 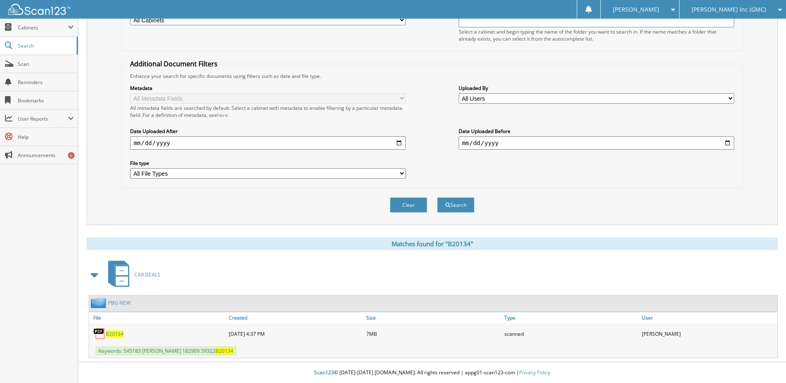 I want to click on label: Date Uploaded Before, so click(x=597, y=131).